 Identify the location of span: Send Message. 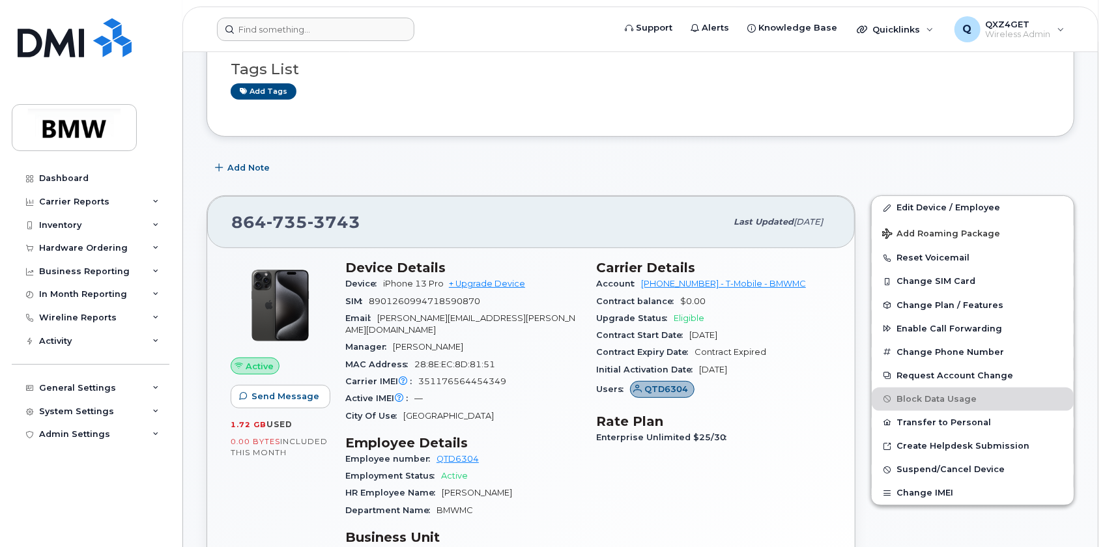
(285, 396).